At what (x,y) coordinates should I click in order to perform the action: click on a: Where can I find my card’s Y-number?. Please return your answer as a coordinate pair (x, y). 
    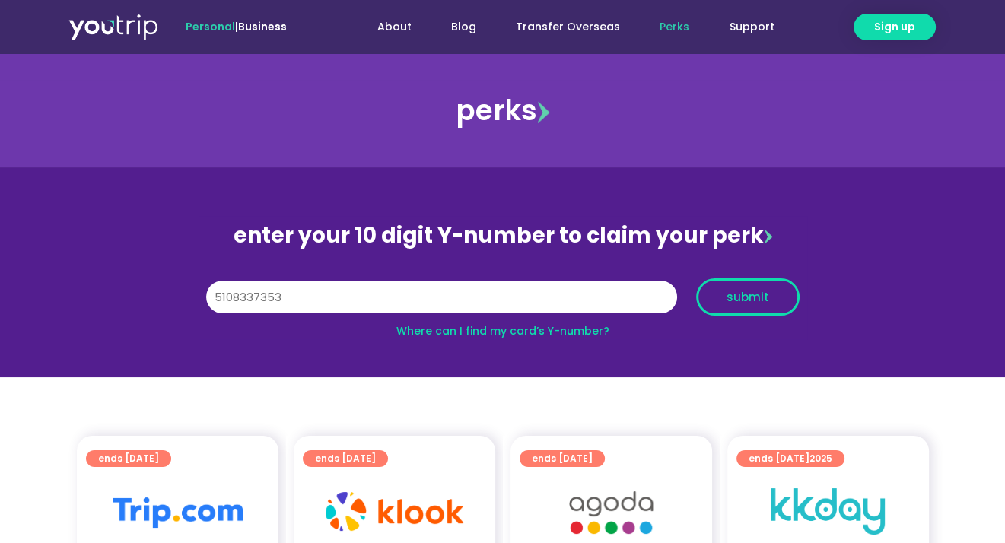
    Looking at the image, I should click on (503, 331).